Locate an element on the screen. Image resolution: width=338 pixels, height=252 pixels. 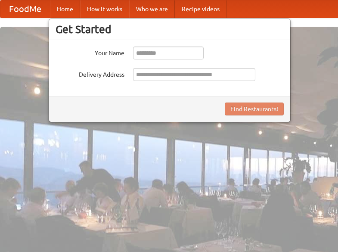
label: Delivery Address is located at coordinates (90, 73).